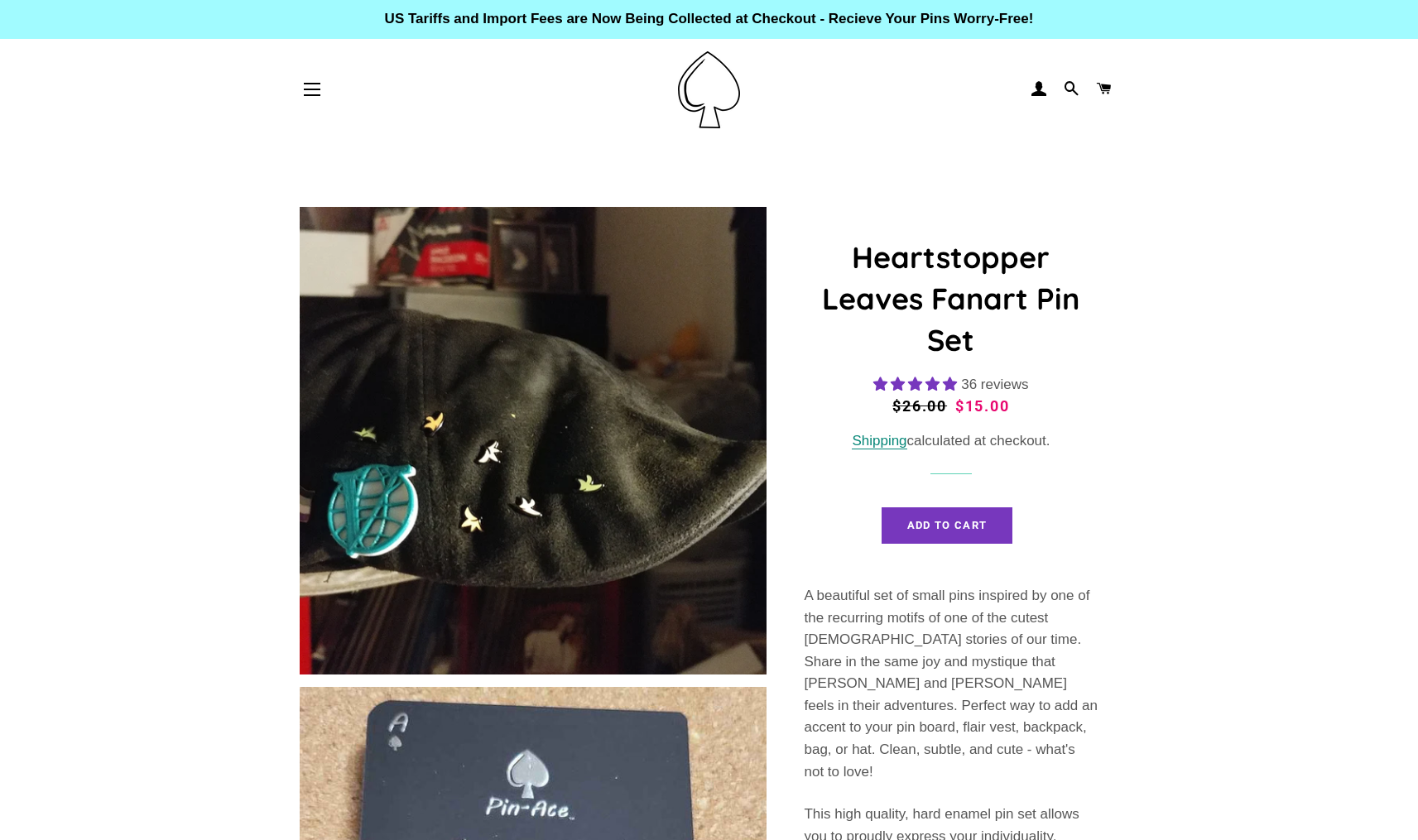 This screenshot has width=1418, height=840. I want to click on span: 36 reviews, so click(994, 384).